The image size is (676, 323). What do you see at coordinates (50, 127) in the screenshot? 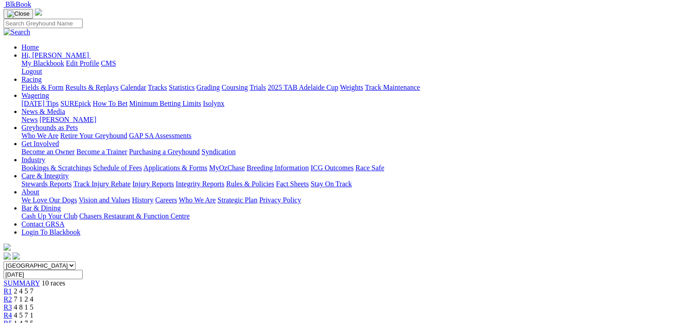
I see `a: Greyhounds as Pets` at bounding box center [50, 127].